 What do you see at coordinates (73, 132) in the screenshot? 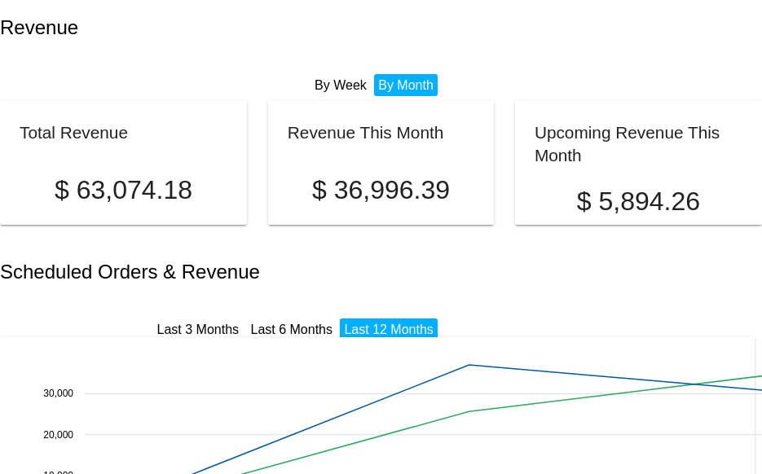
I see `h2: Total Revenue` at bounding box center [73, 132].